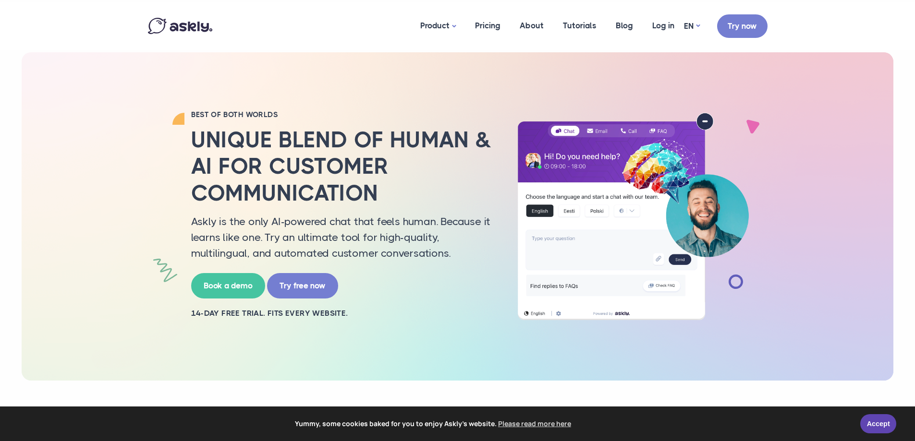 This screenshot has height=441, width=915. Describe the element at coordinates (742, 26) in the screenshot. I see `a: Try now` at that location.